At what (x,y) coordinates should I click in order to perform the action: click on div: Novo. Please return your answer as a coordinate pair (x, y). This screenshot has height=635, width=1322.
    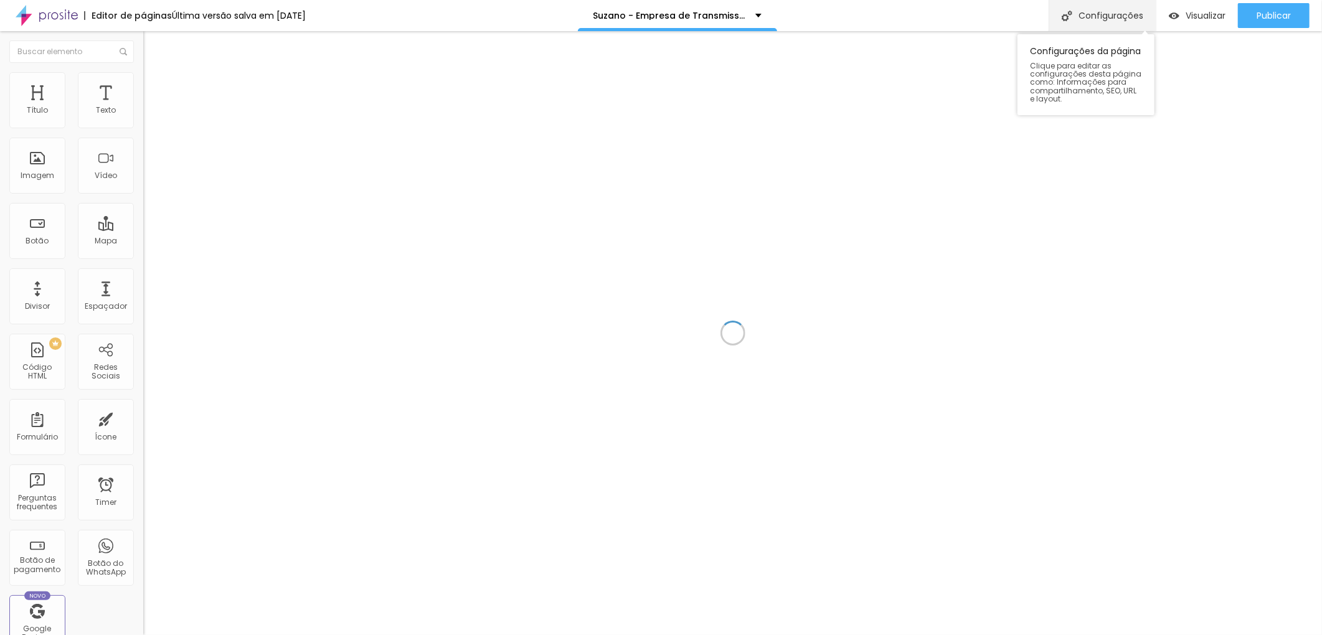
    Looking at the image, I should click on (37, 596).